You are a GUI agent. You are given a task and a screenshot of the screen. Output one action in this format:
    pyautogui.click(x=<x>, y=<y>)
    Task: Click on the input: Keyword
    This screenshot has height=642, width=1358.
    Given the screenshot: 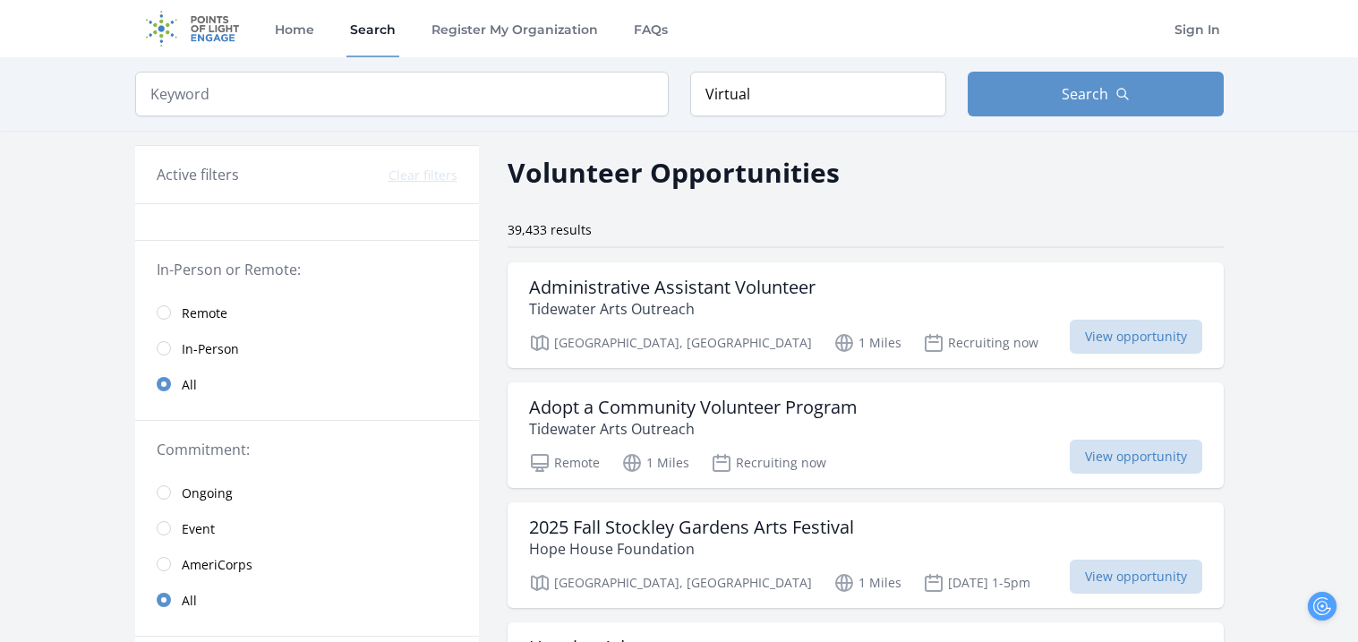 What is the action you would take?
    pyautogui.click(x=402, y=94)
    